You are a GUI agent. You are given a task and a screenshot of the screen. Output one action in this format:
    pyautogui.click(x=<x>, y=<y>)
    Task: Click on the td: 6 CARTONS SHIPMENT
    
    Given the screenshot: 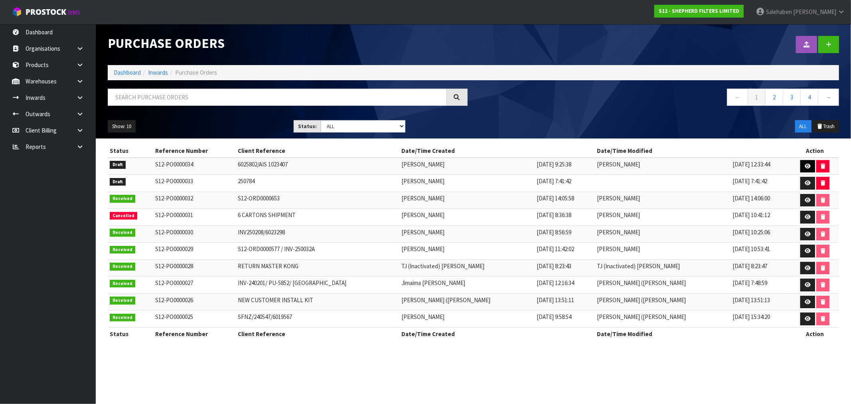 What is the action you would take?
    pyautogui.click(x=318, y=217)
    